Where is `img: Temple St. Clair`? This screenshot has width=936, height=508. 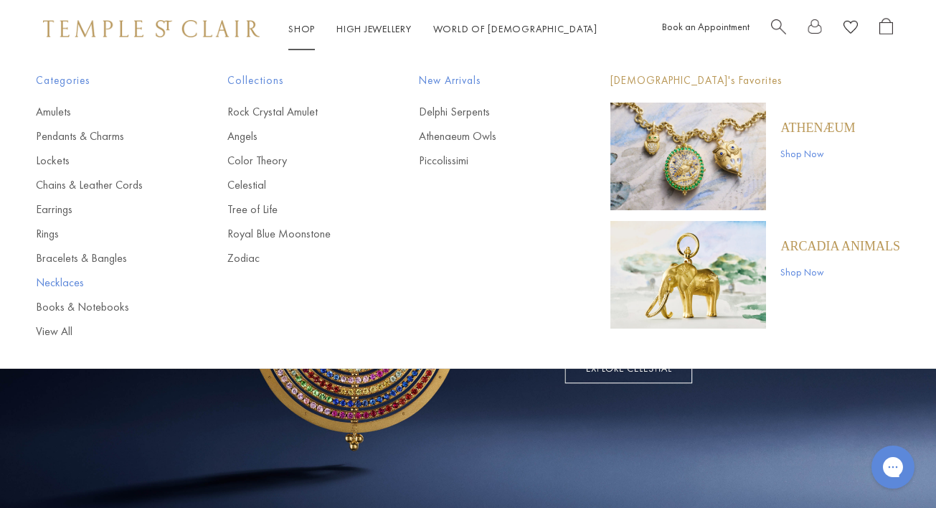
img: Temple St. Clair is located at coordinates (151, 29).